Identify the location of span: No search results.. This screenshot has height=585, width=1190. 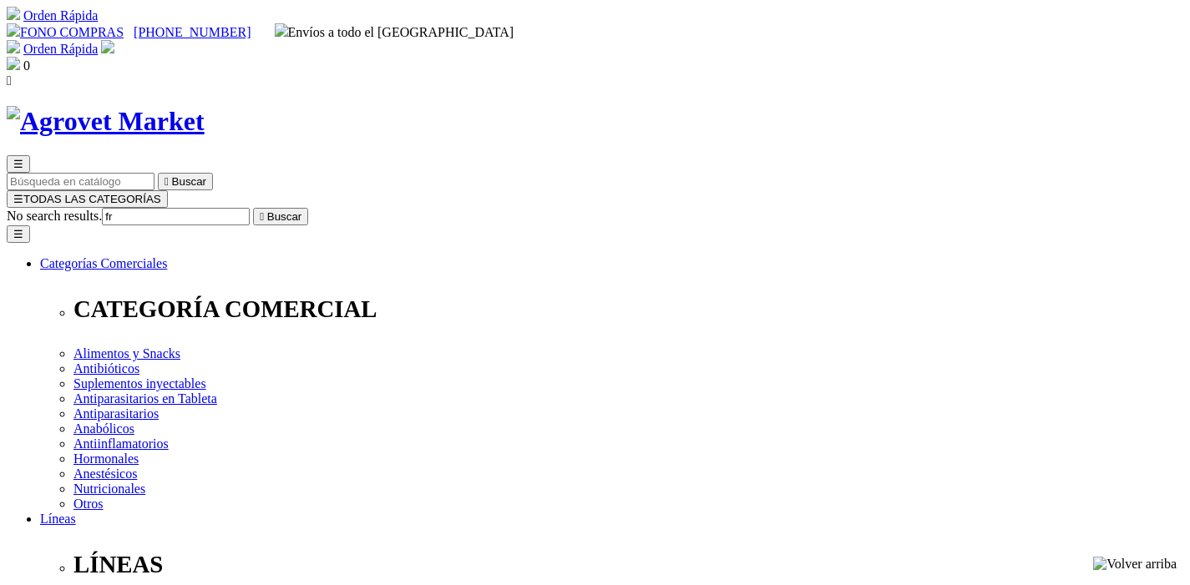
(54, 215).